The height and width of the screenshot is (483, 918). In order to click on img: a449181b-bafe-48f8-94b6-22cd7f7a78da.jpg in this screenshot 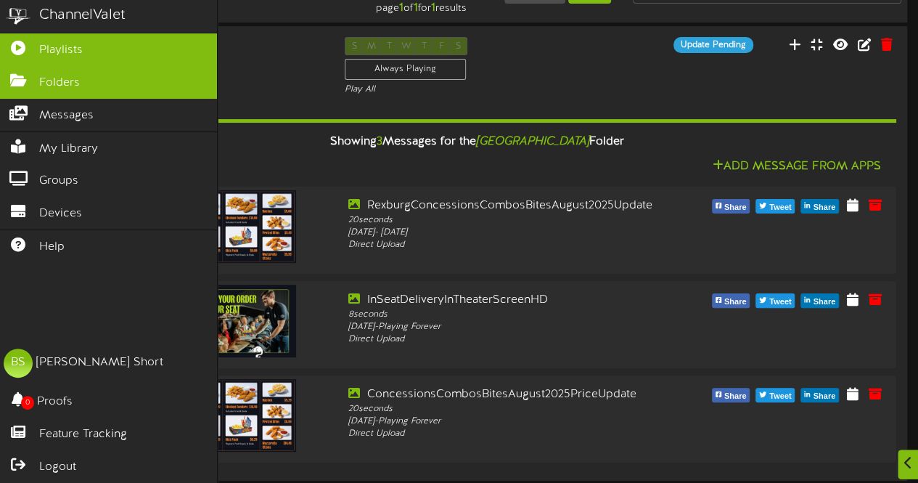, I will do `click(232, 321)`.